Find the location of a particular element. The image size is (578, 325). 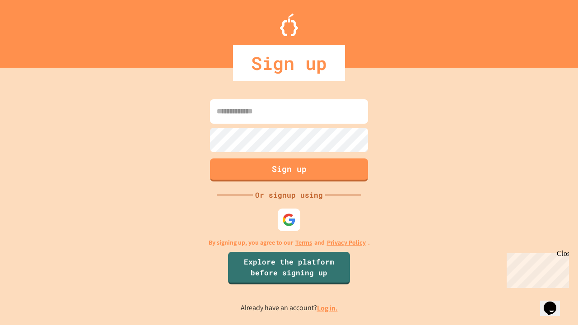

img: Logo.svg is located at coordinates (289, 25).